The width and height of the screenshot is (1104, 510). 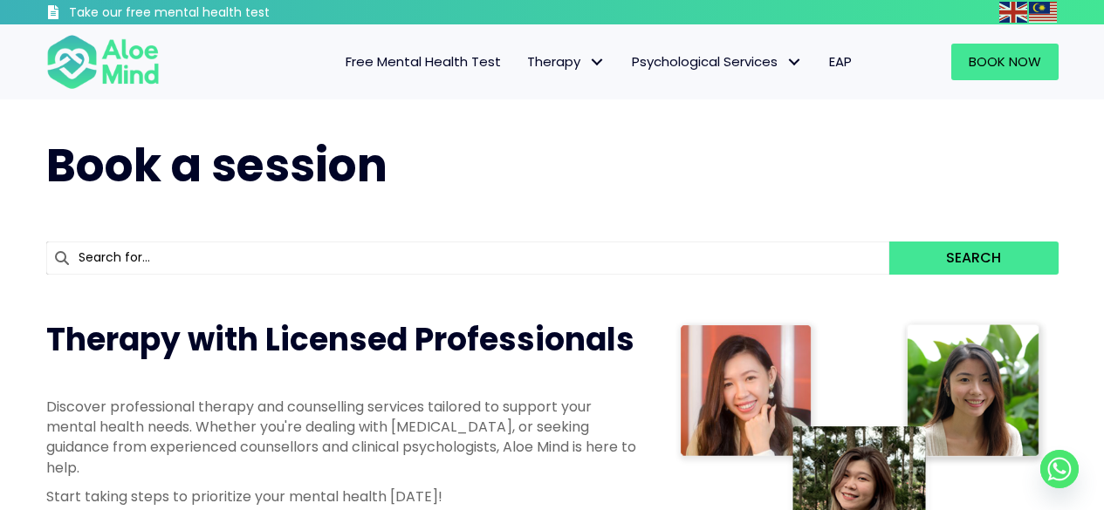 What do you see at coordinates (103, 62) in the screenshot?
I see `img: Aloe mind Logo` at bounding box center [103, 62].